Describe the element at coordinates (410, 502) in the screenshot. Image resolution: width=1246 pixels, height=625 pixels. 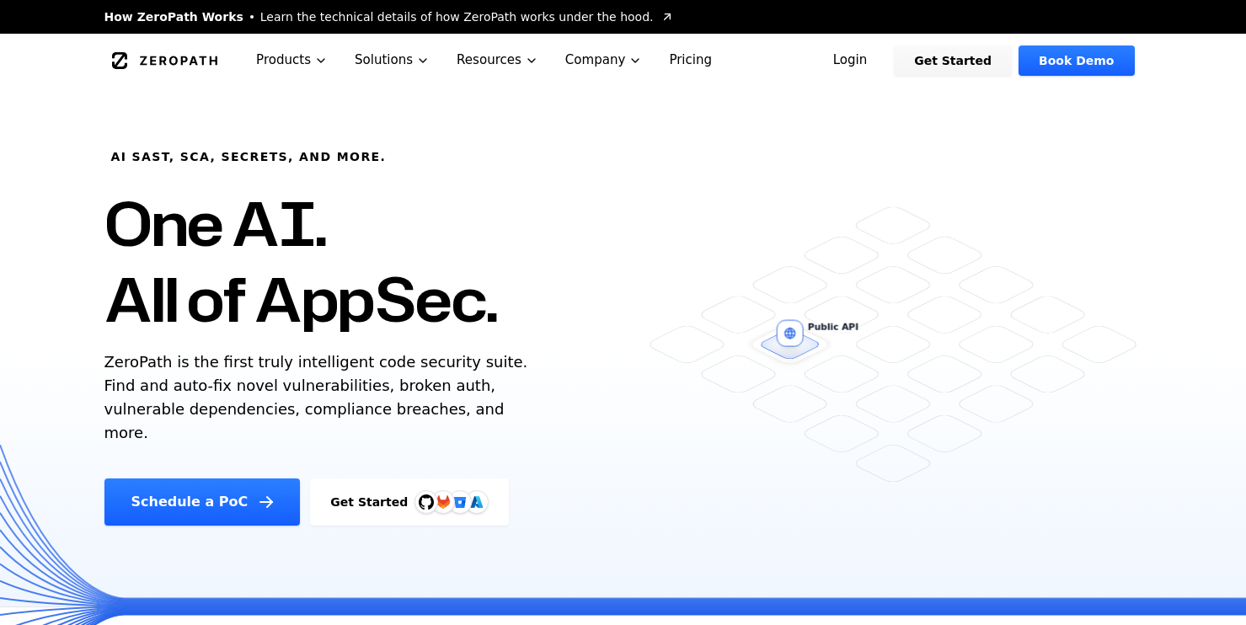
I see `a: Get StartedGitHubGitLabAzure` at that location.